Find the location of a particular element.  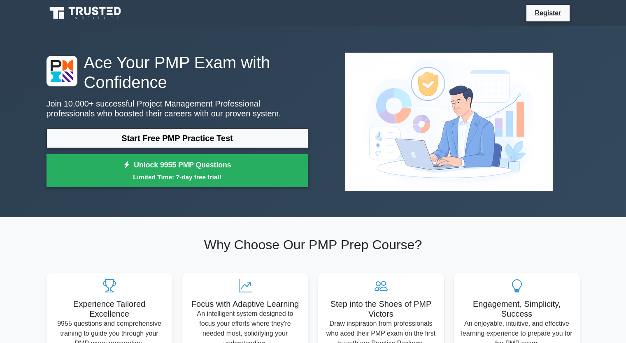

a: Start Free PMP Practice Test is located at coordinates (177, 138).